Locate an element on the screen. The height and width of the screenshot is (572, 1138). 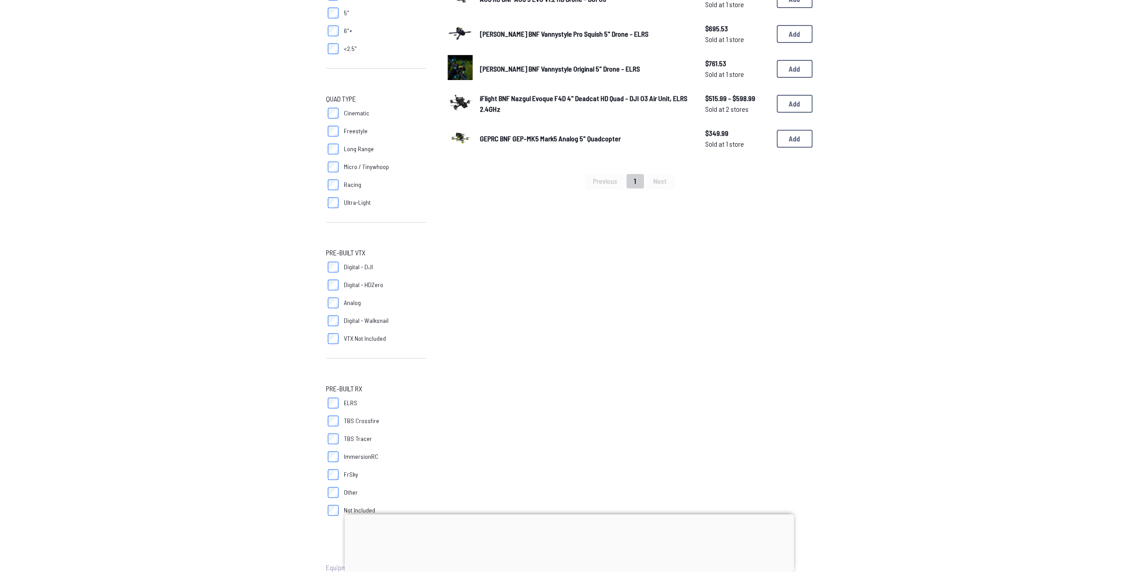
input: Freestyle is located at coordinates (333, 131).